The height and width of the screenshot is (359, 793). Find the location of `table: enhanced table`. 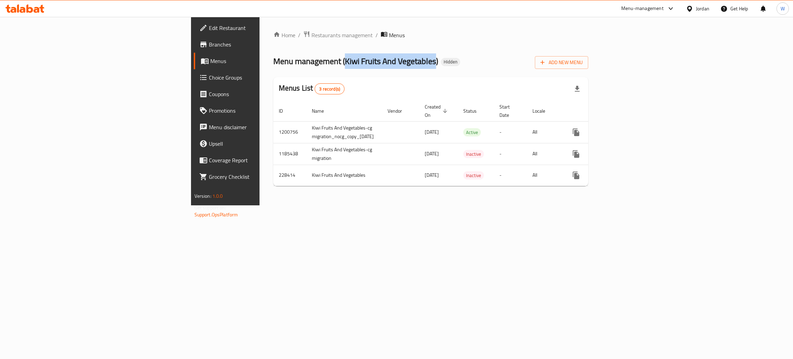

table: enhanced table is located at coordinates (457, 143).